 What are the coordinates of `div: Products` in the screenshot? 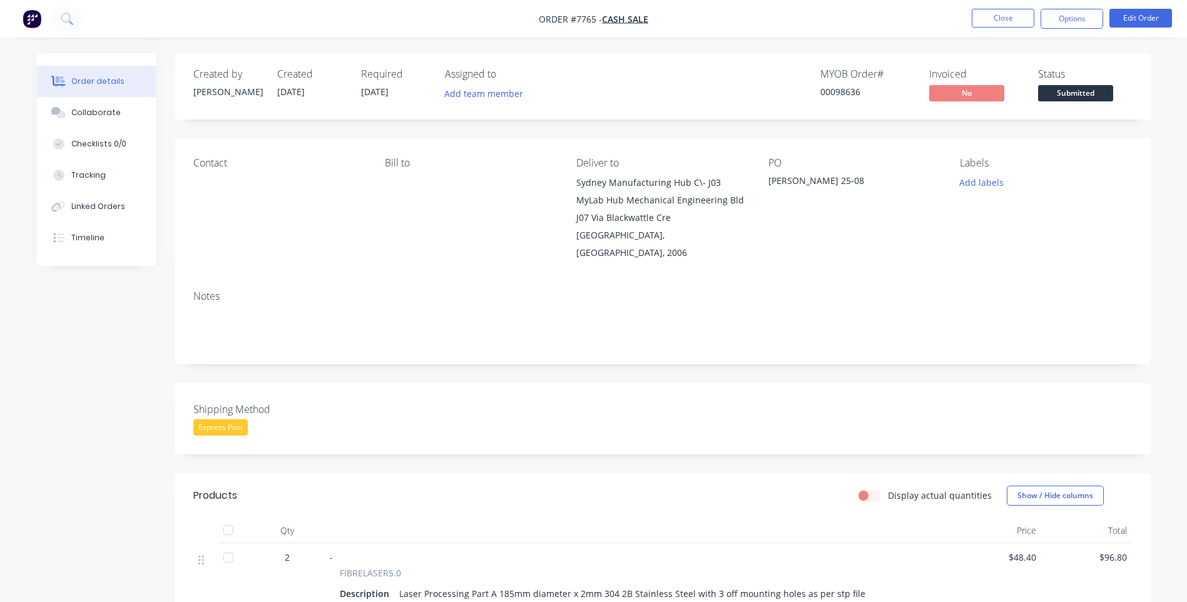 It's located at (215, 496).